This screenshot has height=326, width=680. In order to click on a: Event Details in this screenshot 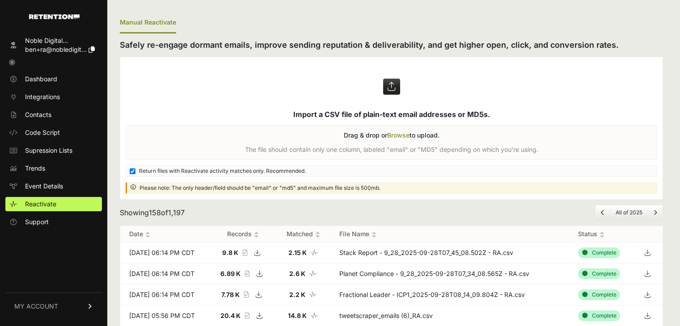, I will do `click(54, 186)`.